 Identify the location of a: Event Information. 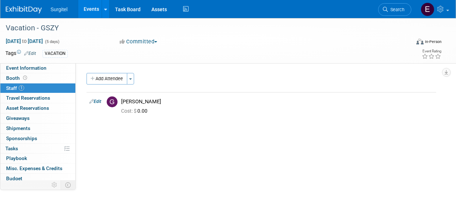
(38, 68).